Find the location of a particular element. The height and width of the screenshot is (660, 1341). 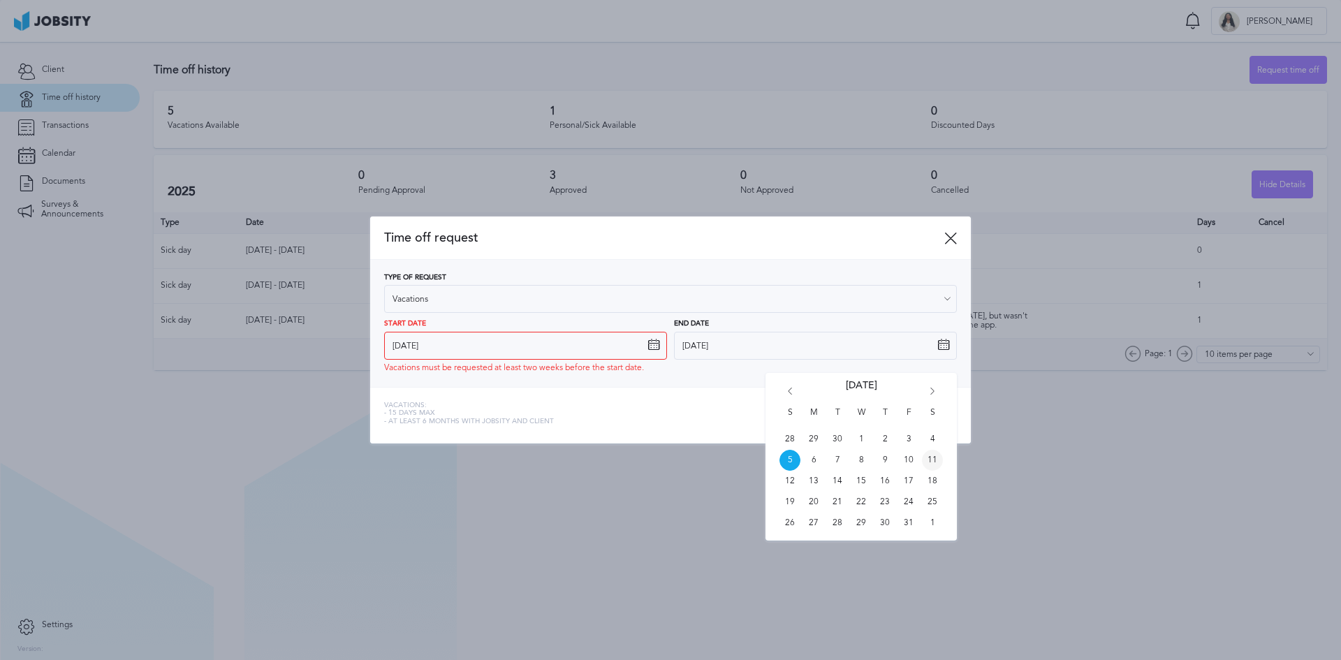

span: Vacations: is located at coordinates (469, 406).